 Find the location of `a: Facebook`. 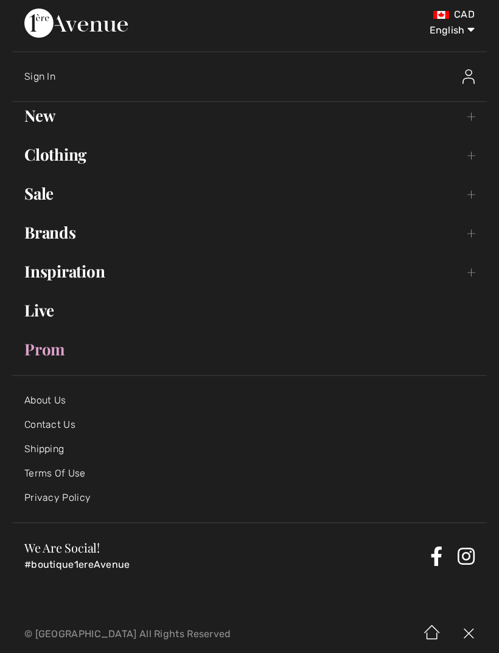

a: Facebook is located at coordinates (436, 556).